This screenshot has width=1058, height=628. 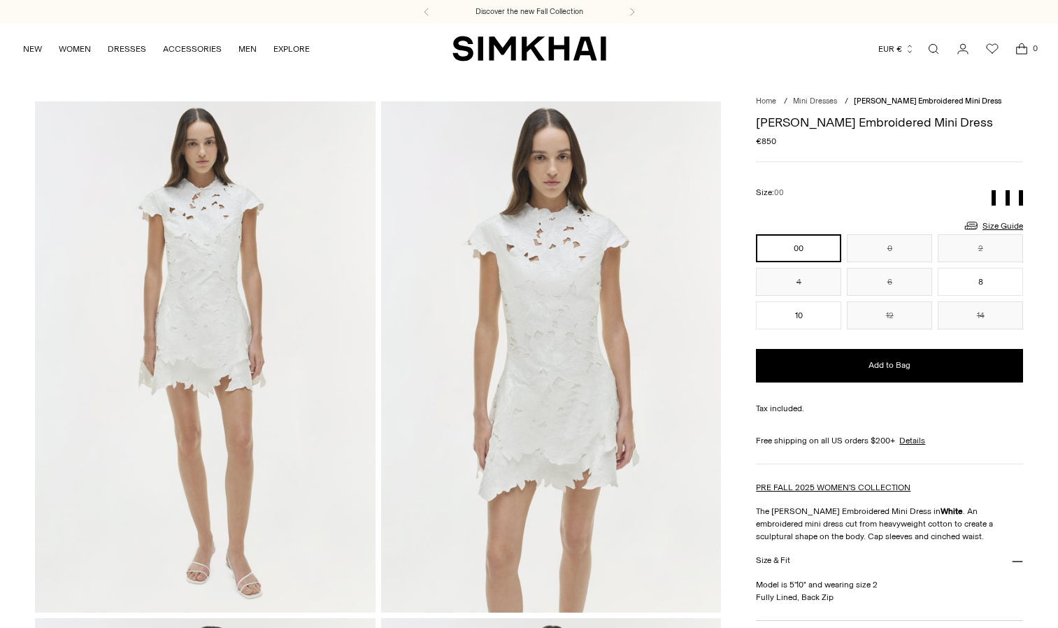 I want to click on a: PRE FALL 2025 WOMEN'S COLLECTION, so click(x=833, y=487).